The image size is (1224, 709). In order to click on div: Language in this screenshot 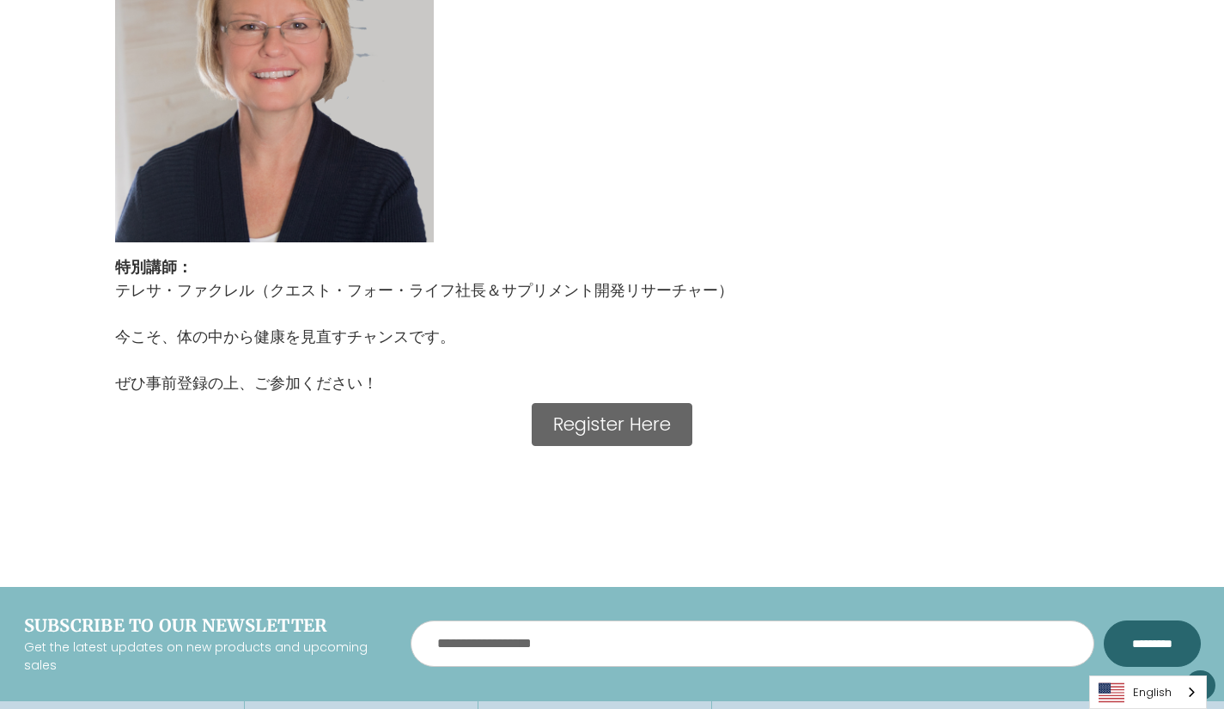, I will do `click(1148, 691)`.